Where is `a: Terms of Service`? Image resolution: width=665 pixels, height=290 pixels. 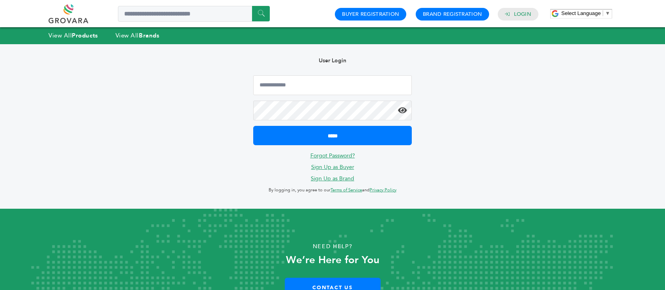 a: Terms of Service is located at coordinates (347, 190).